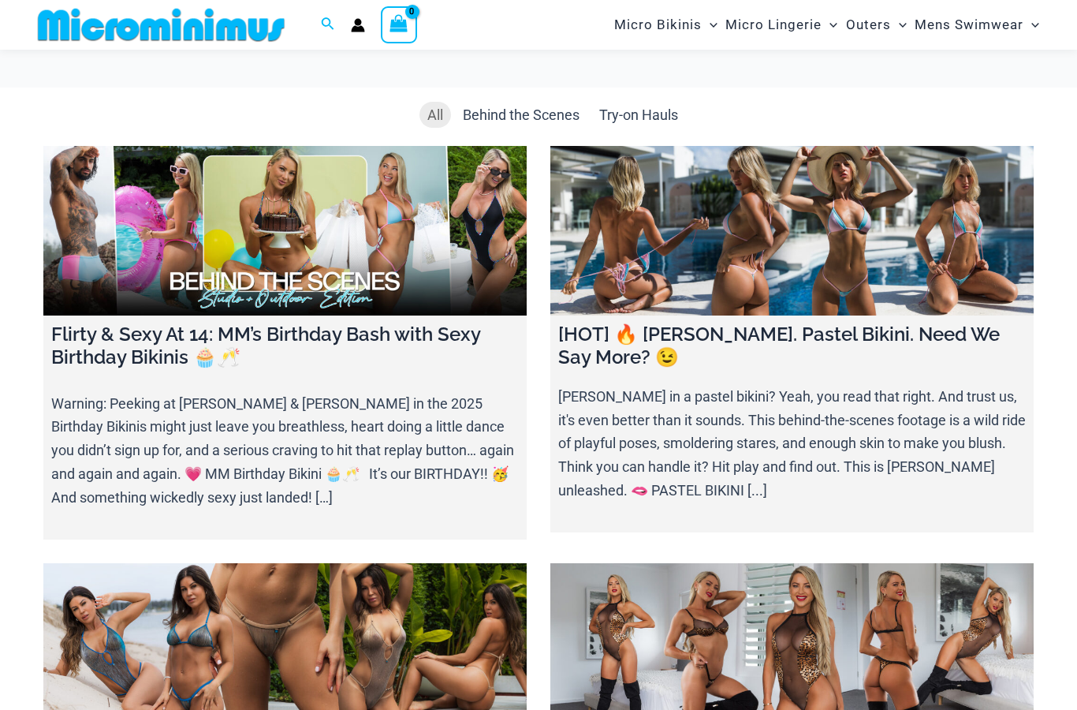 This screenshot has height=710, width=1077. I want to click on a: Micro LingerieMenu ToggleMenu Toggle, so click(782, 24).